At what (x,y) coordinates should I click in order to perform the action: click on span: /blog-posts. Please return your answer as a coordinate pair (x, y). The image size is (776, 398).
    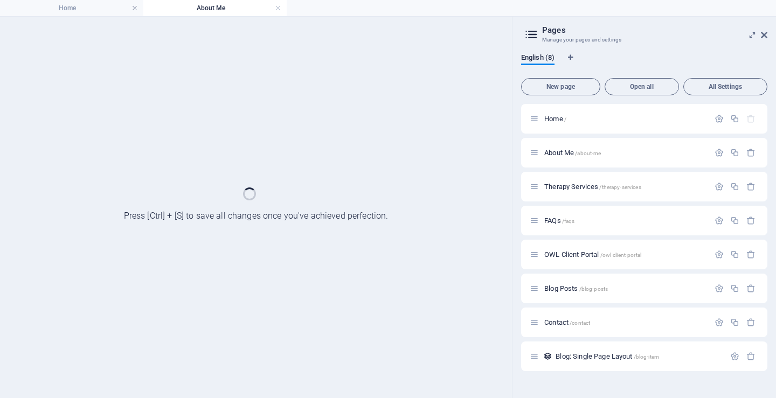
    Looking at the image, I should click on (594, 289).